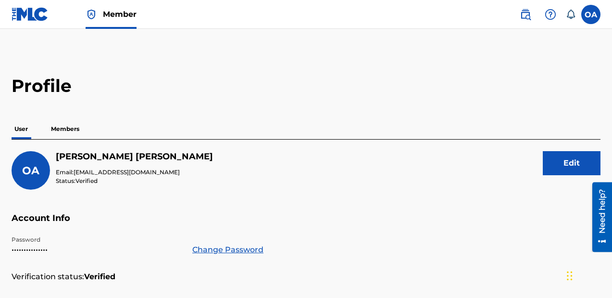 This screenshot has height=298, width=612. What do you see at coordinates (87, 180) in the screenshot?
I see `span: Verified` at bounding box center [87, 180].